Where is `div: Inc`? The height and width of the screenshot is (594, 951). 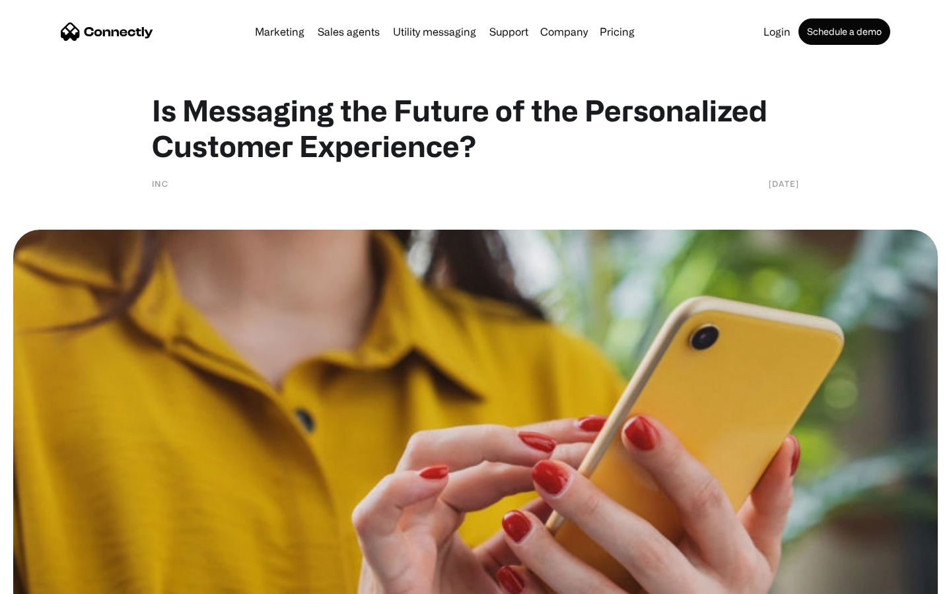 div: Inc is located at coordinates (160, 184).